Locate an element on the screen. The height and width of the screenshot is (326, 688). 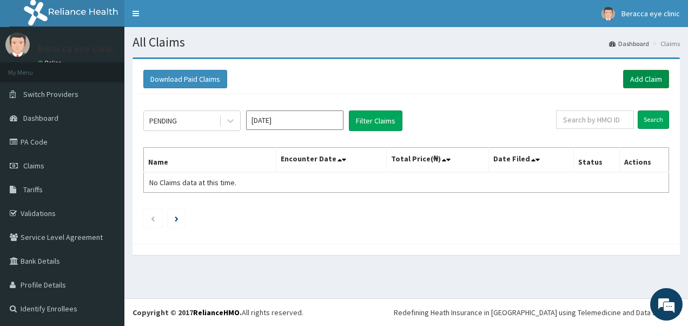
p: Beracca eye clinic is located at coordinates (76, 49).